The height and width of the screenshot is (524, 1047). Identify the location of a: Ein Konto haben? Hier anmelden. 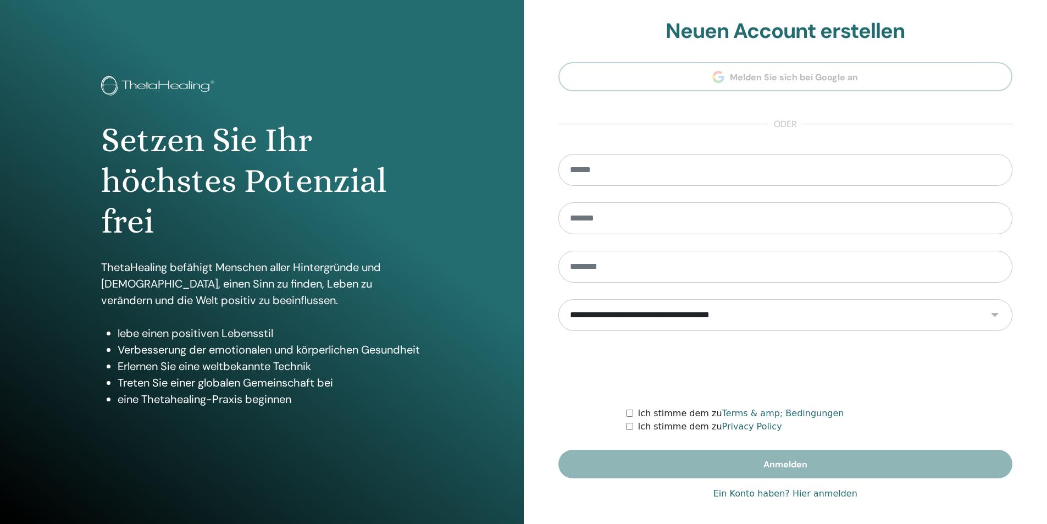
(785, 494).